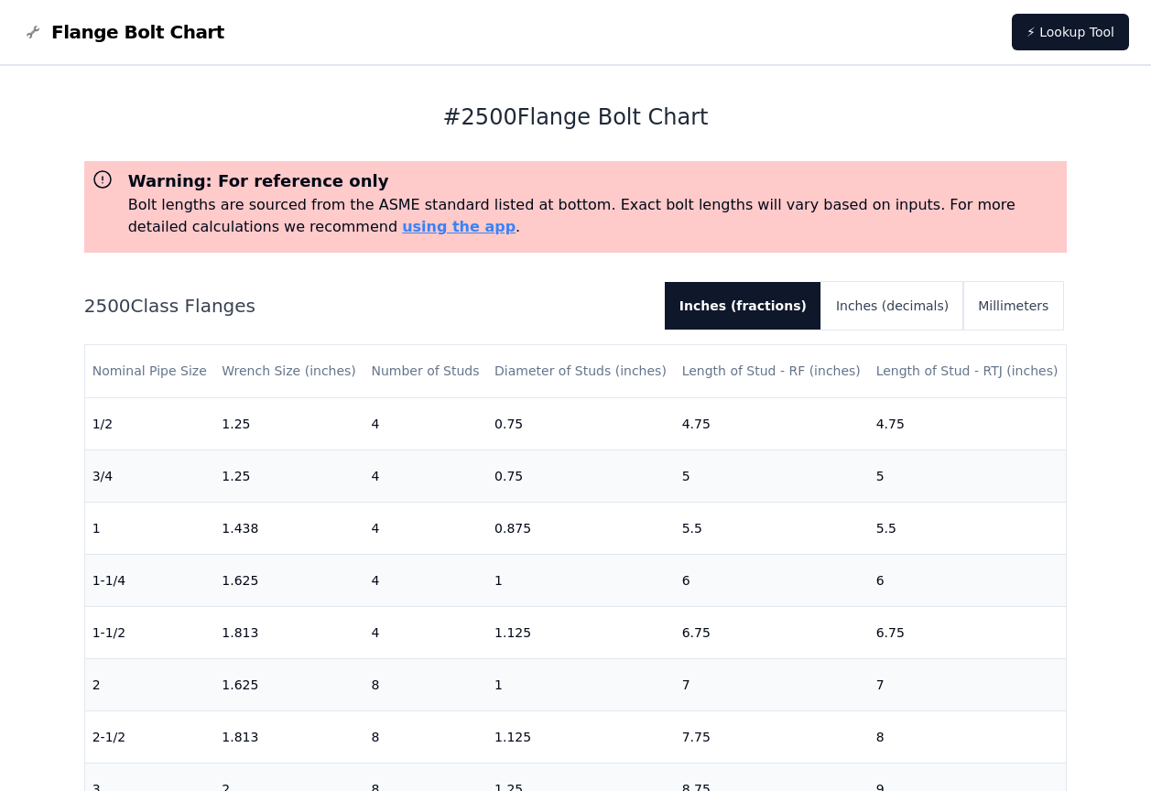 This screenshot has height=791, width=1151. What do you see at coordinates (150, 736) in the screenshot?
I see `td: 2-1/2` at bounding box center [150, 736].